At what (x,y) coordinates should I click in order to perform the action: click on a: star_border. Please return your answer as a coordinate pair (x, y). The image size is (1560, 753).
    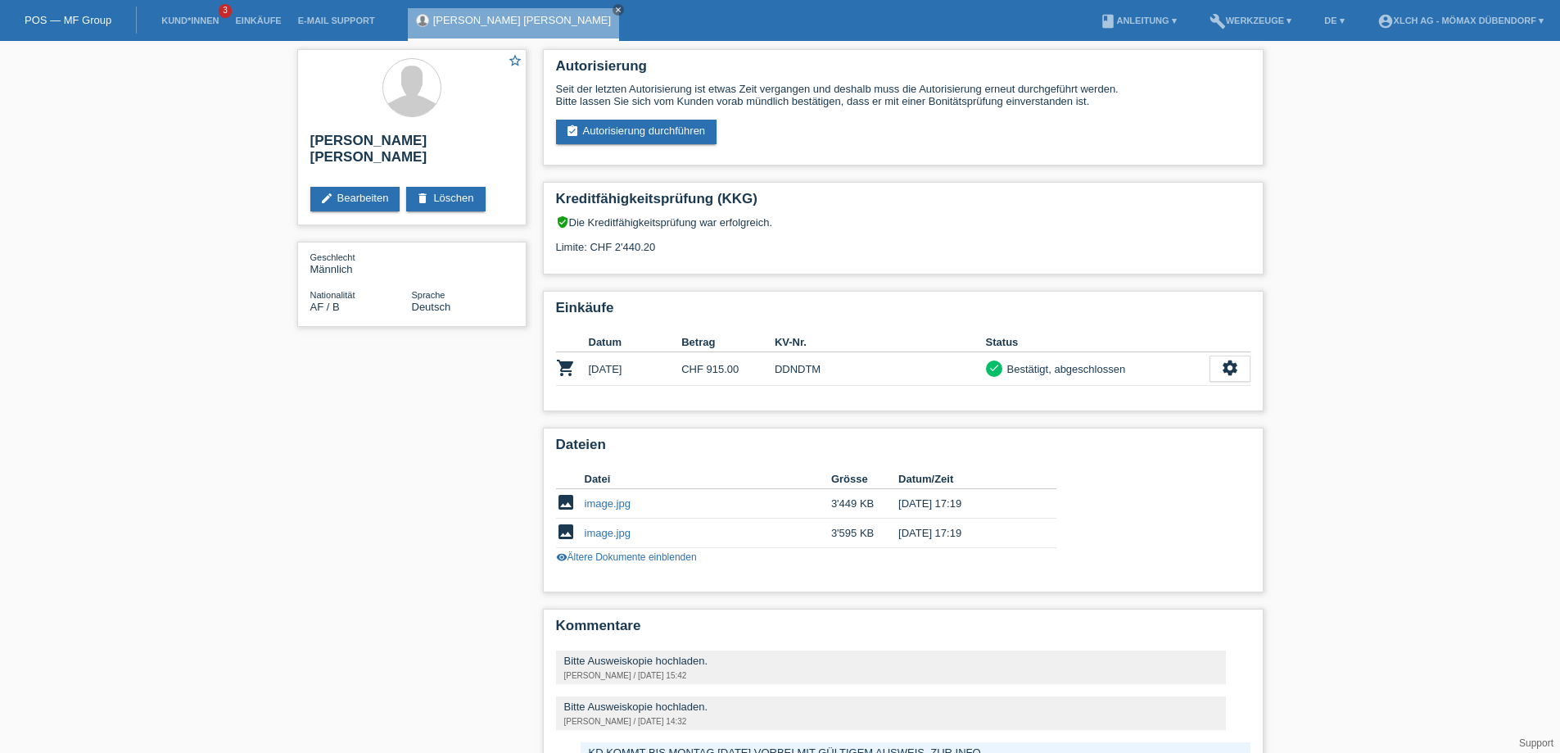
    Looking at the image, I should click on (515, 61).